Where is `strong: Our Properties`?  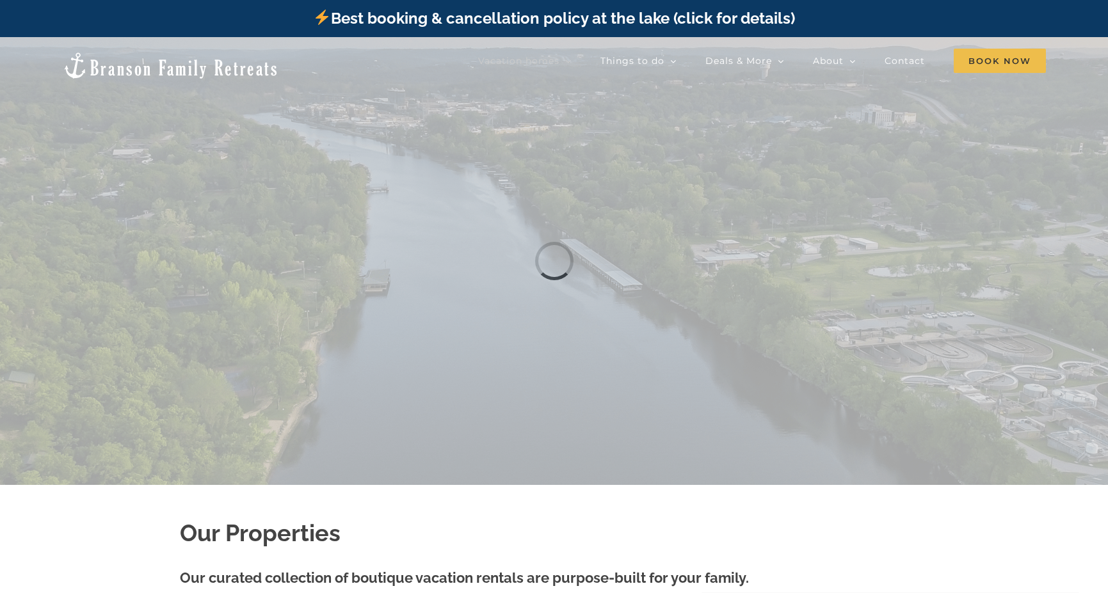
strong: Our Properties is located at coordinates (260, 533).